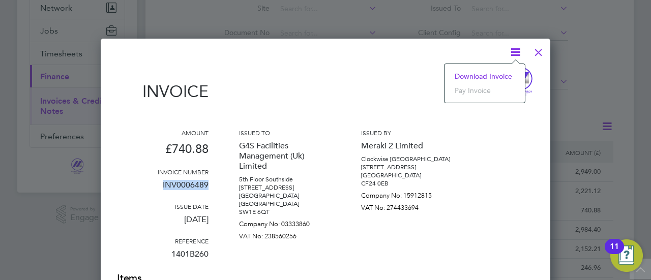 The height and width of the screenshot is (280, 651). Describe the element at coordinates (407, 184) in the screenshot. I see `p: CF24 0EB` at that location.